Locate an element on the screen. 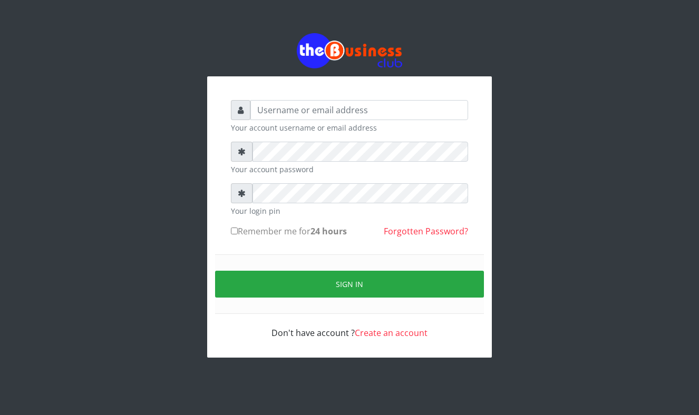 This screenshot has width=699, height=415. small: Your login pin is located at coordinates (350, 211).